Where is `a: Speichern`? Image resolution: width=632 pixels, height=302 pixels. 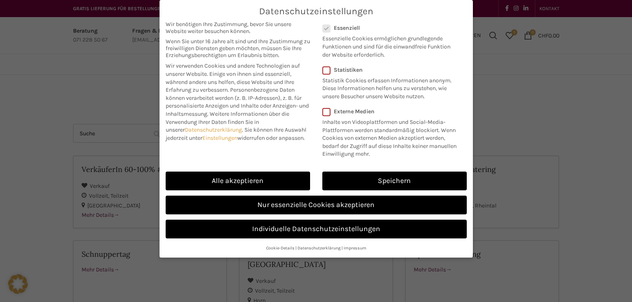 a: Speichern is located at coordinates (395, 181).